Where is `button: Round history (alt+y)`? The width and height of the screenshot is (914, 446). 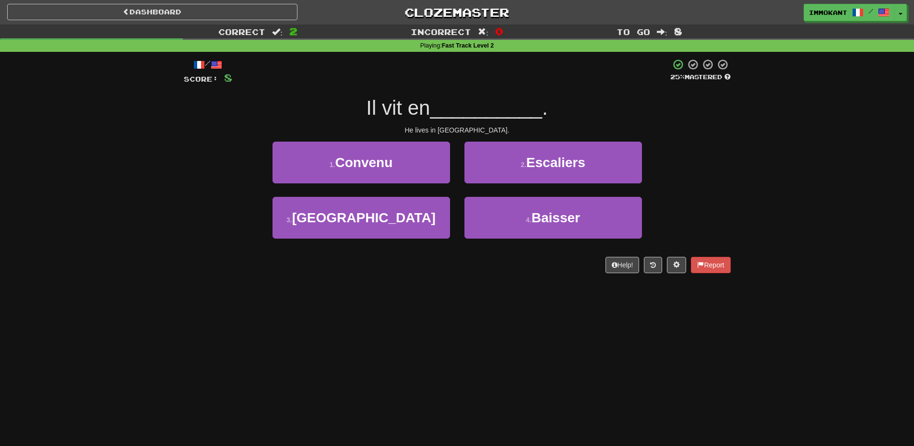
button: Round history (alt+y) is located at coordinates (653, 265).